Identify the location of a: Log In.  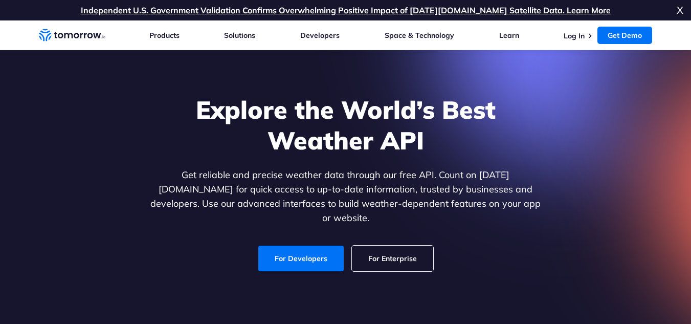
(574, 36).